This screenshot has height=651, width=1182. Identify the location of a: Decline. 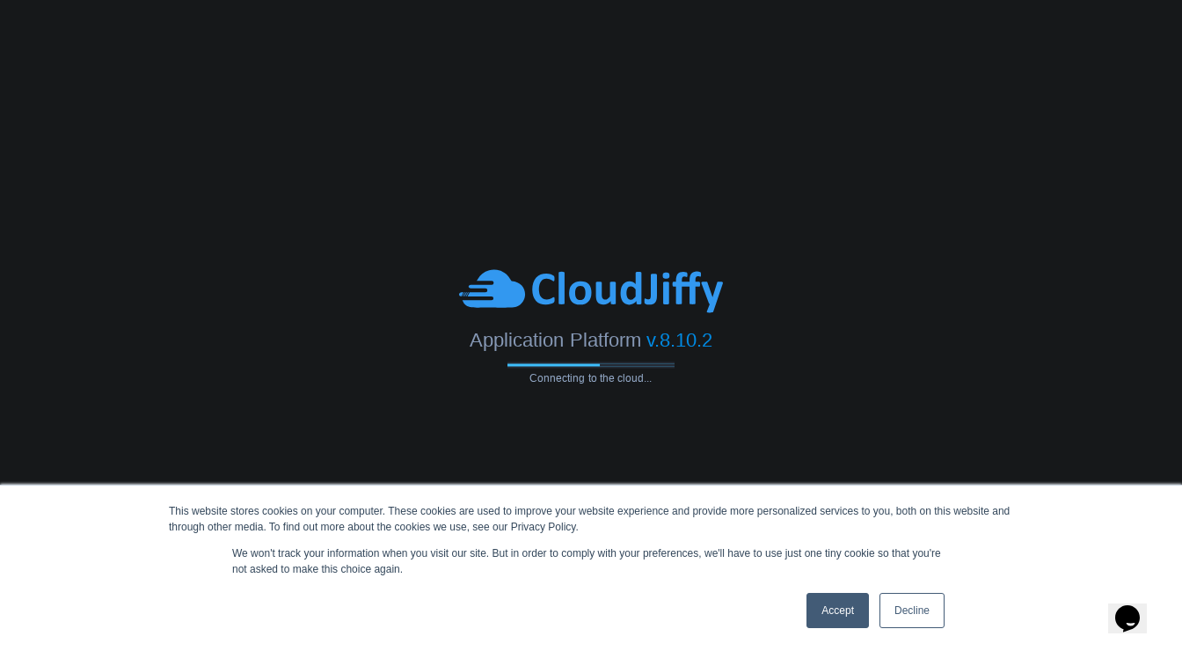
(912, 611).